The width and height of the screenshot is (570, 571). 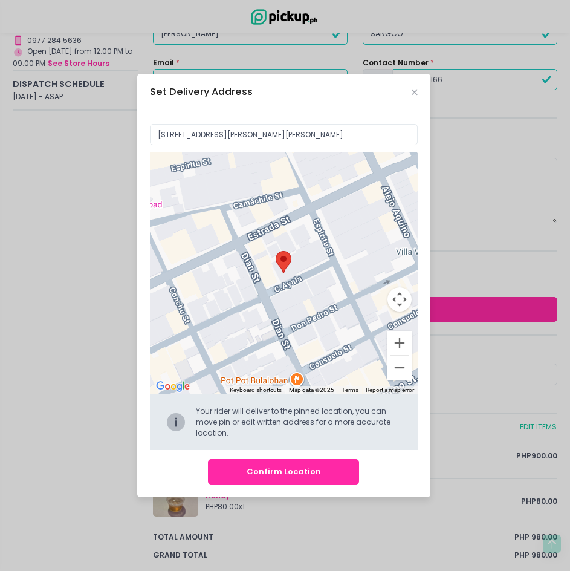 I want to click on a: Report a map error, so click(x=390, y=389).